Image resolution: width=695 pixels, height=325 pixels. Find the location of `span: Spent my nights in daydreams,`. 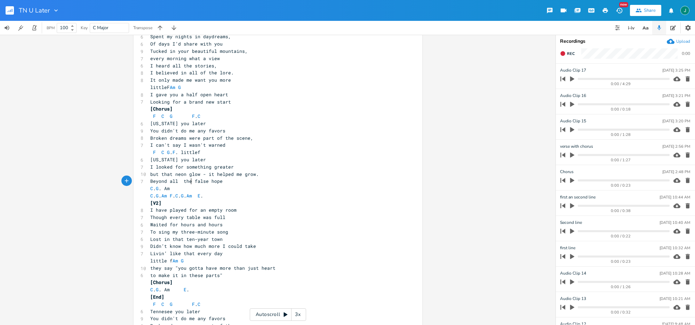

span: Spent my nights in daydreams, is located at coordinates (191, 37).